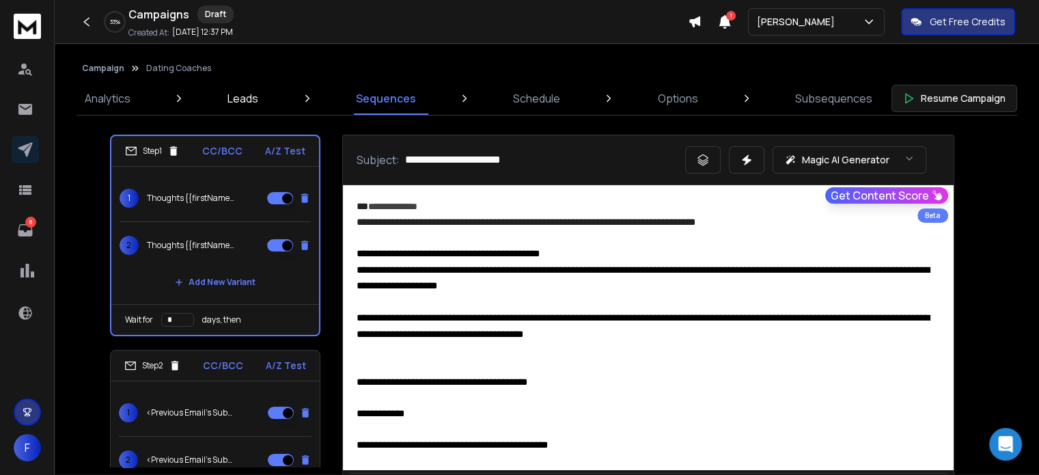 This screenshot has width=1039, height=475. Describe the element at coordinates (215, 14) in the screenshot. I see `div: Draft` at that location.